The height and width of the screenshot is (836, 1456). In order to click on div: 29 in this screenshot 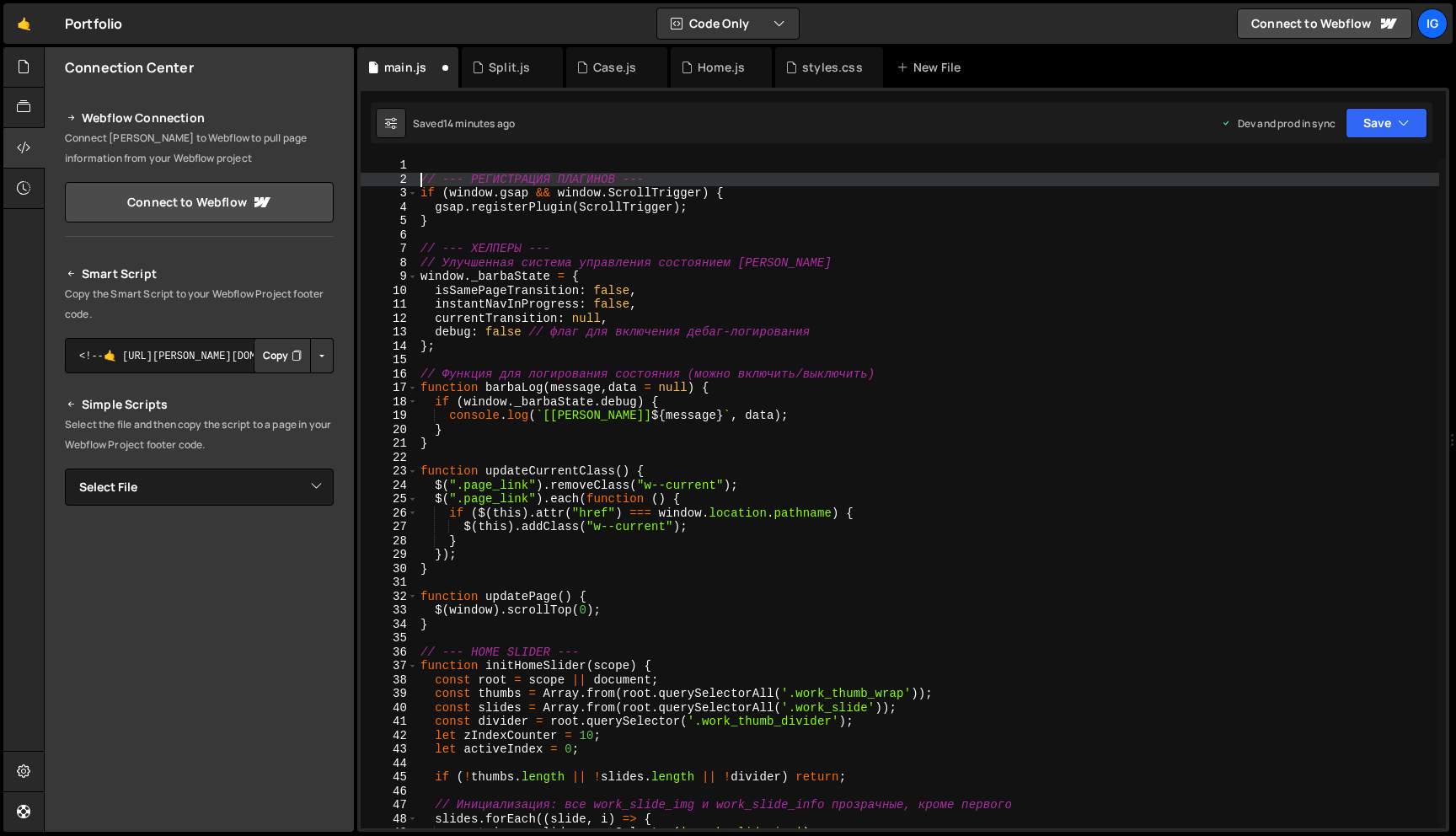, I will do `click(390, 555)`.